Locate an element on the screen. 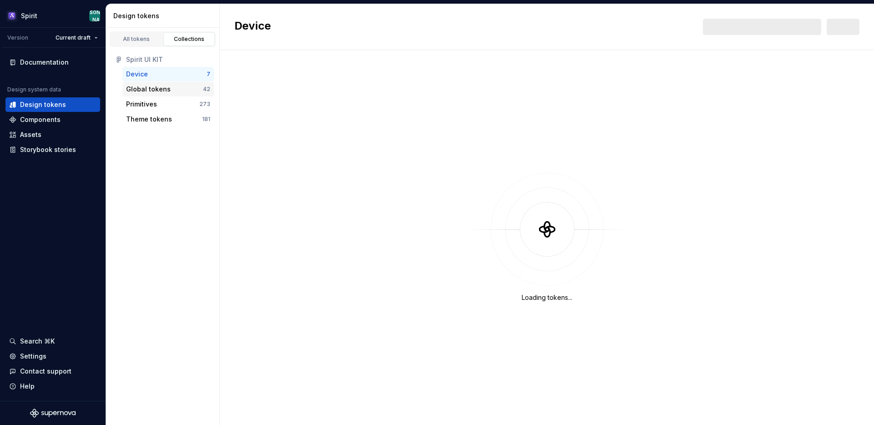 The image size is (874, 425). div: Collections is located at coordinates (189, 39).